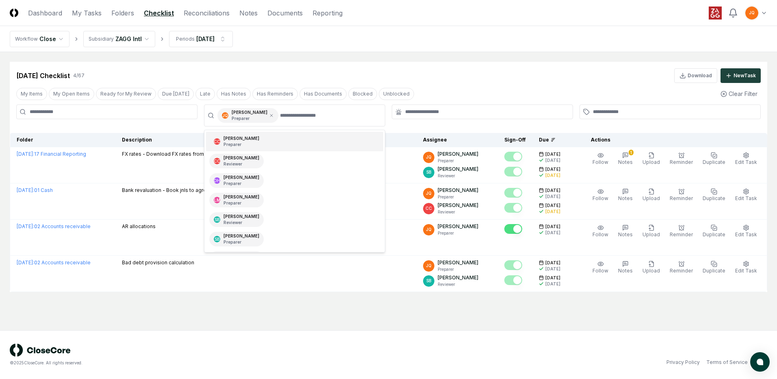 Image resolution: width=777 pixels, height=379 pixels. What do you see at coordinates (275, 94) in the screenshot?
I see `button: Has Reminders` at bounding box center [275, 94].